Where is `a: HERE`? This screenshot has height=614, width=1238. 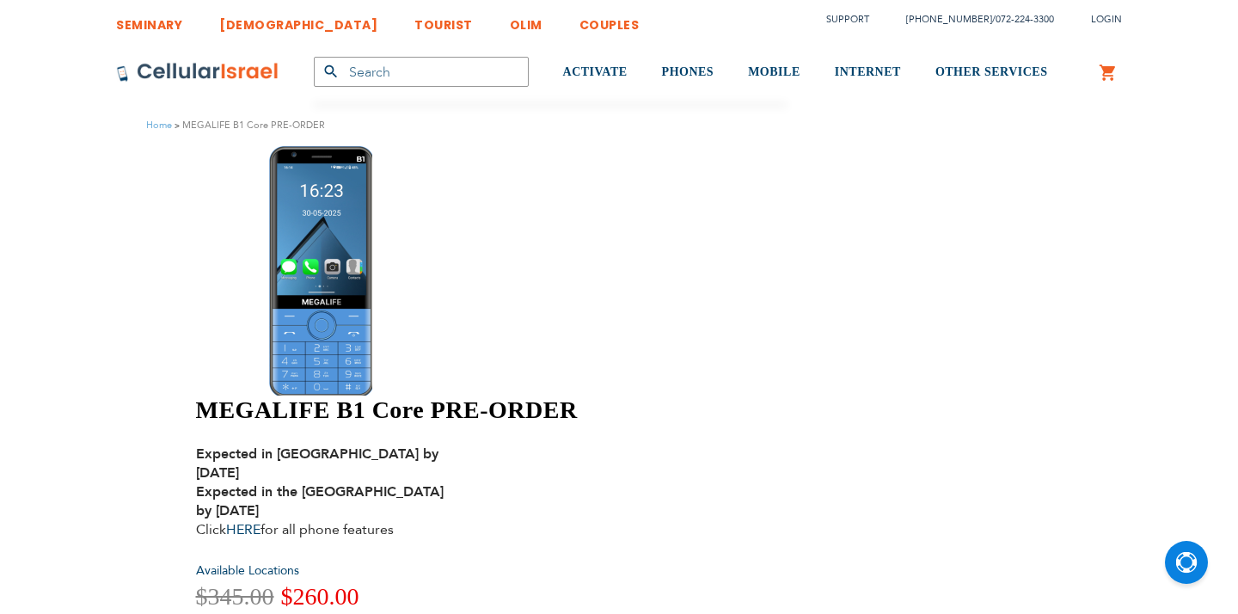
a: HERE is located at coordinates (243, 529).